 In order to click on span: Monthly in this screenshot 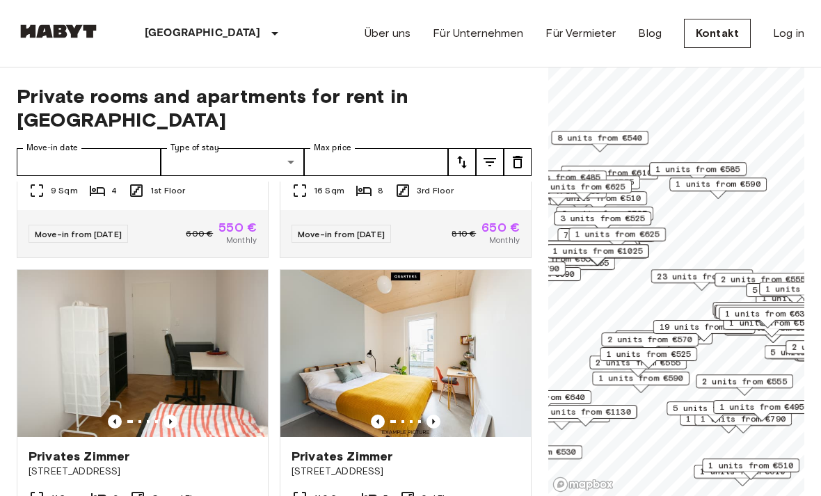, I will do `click(242, 240)`.